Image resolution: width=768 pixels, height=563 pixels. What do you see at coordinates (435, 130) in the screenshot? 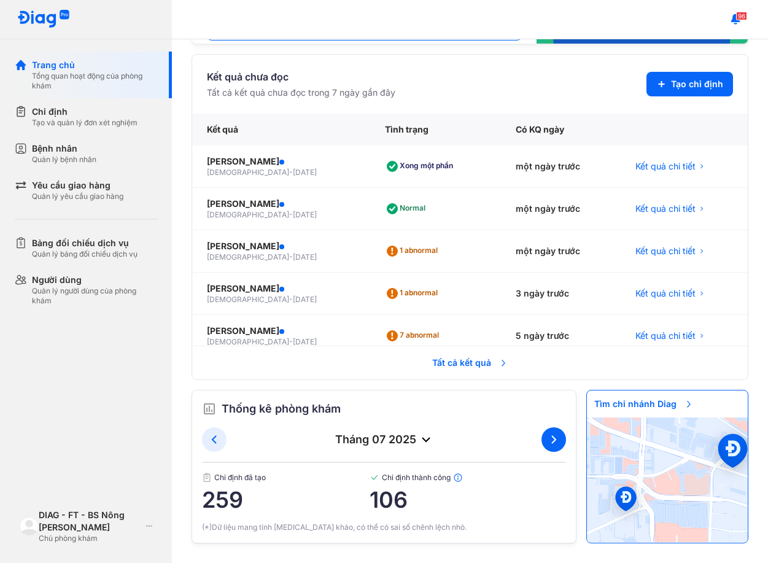
I see `div: Tình trạng` at bounding box center [435, 130].